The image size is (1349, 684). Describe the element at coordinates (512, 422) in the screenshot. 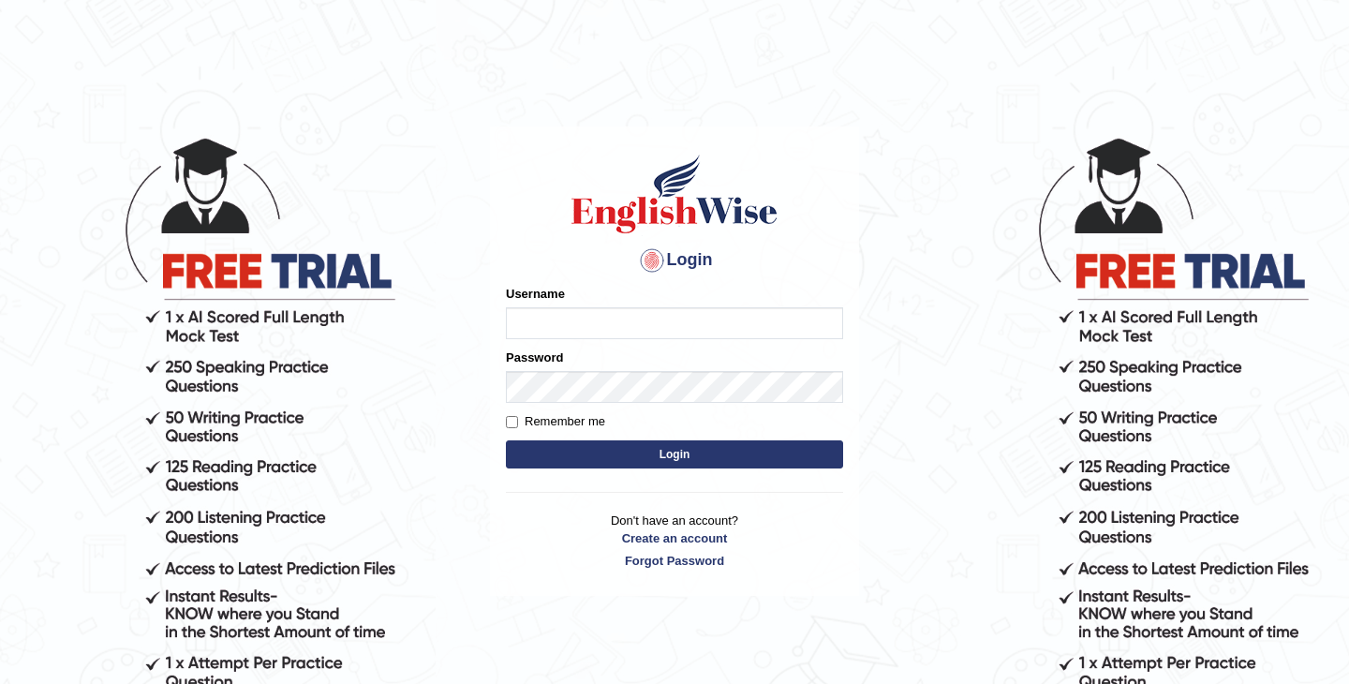

I see `input: Remember me` at that location.